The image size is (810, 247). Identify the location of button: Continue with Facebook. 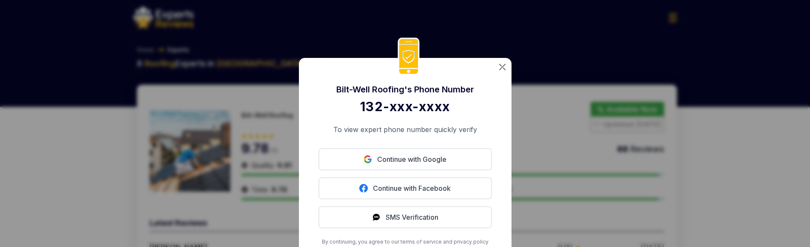
(405, 188).